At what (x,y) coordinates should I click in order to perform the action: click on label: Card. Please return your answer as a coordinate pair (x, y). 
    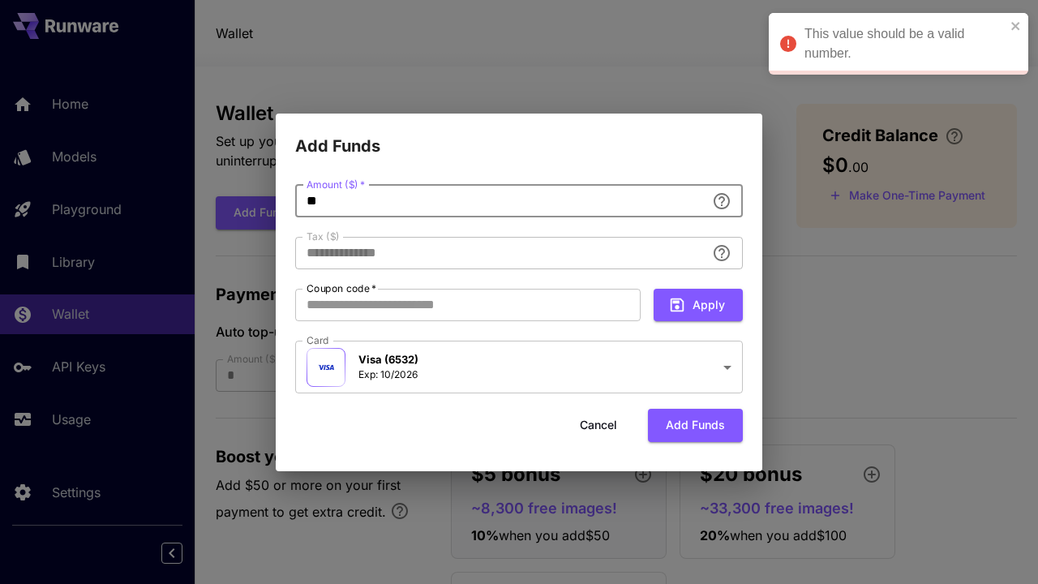
    Looking at the image, I should click on (318, 340).